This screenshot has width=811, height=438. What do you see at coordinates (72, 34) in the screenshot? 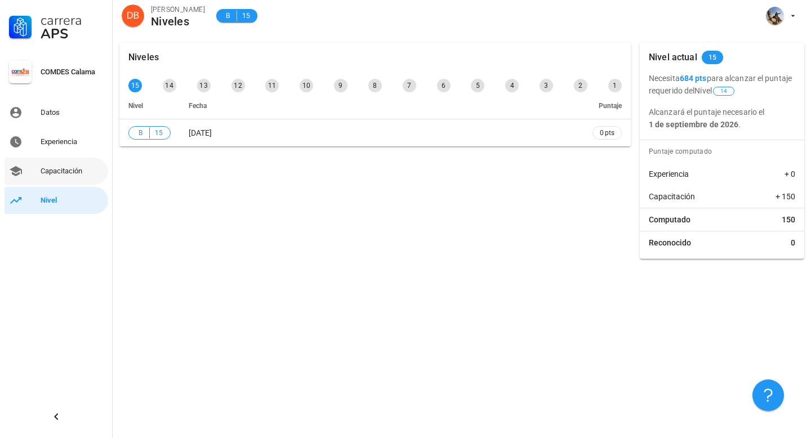
I see `div: APS` at bounding box center [72, 34].